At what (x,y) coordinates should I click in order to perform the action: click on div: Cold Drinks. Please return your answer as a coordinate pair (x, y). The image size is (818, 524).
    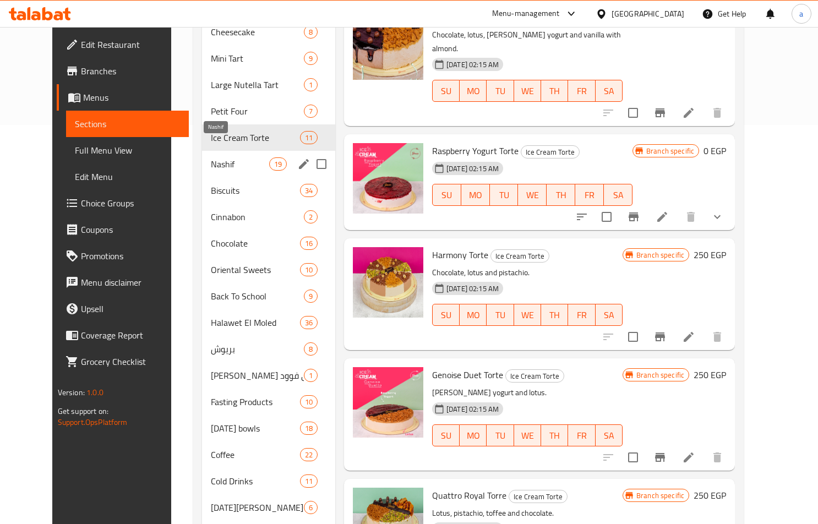
    Looking at the image, I should click on (255, 481).